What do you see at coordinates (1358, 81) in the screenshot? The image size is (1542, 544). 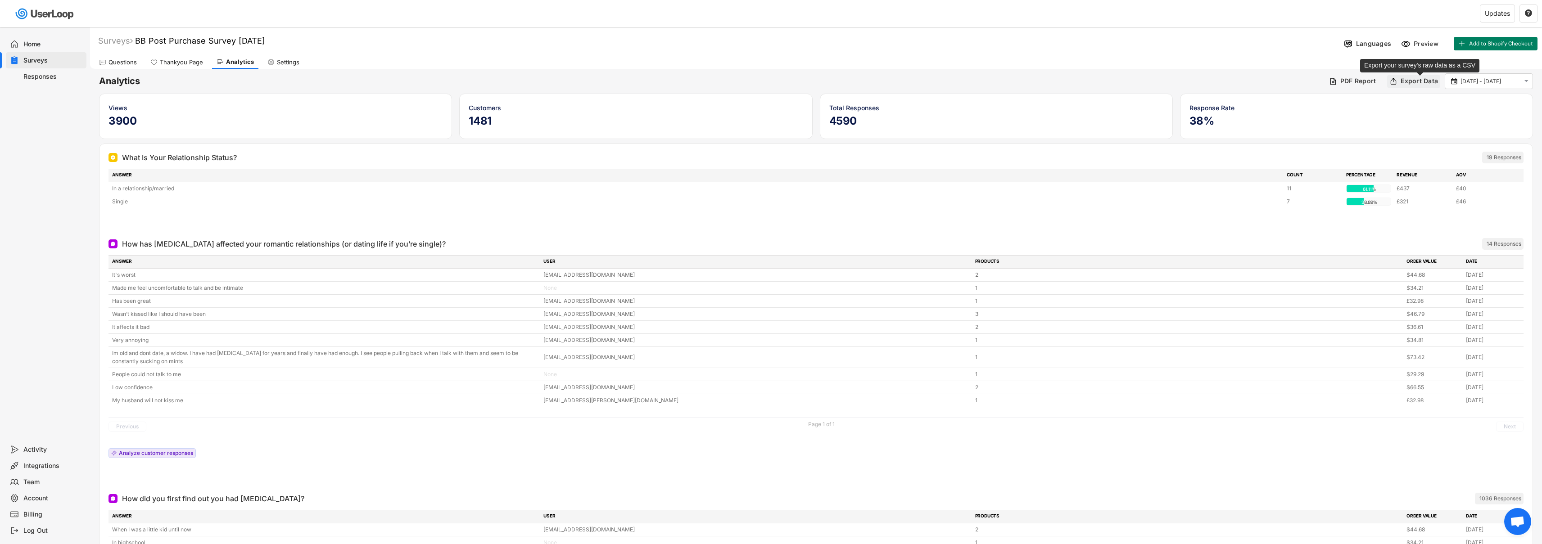 I see `div: PDF Report` at bounding box center [1358, 81].